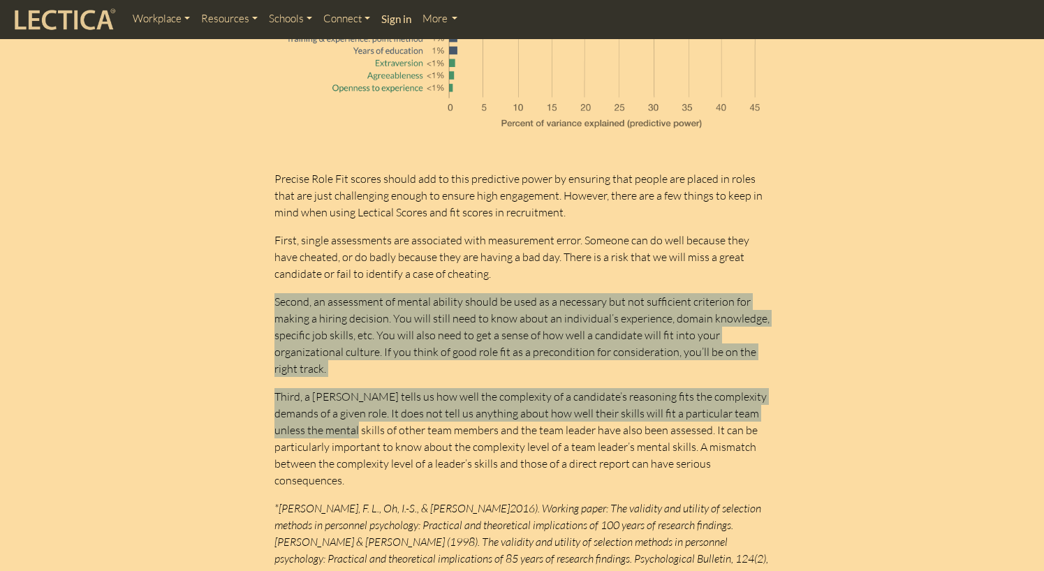 The width and height of the screenshot is (1044, 571). What do you see at coordinates (291, 19) in the screenshot?
I see `a: Schools` at bounding box center [291, 19].